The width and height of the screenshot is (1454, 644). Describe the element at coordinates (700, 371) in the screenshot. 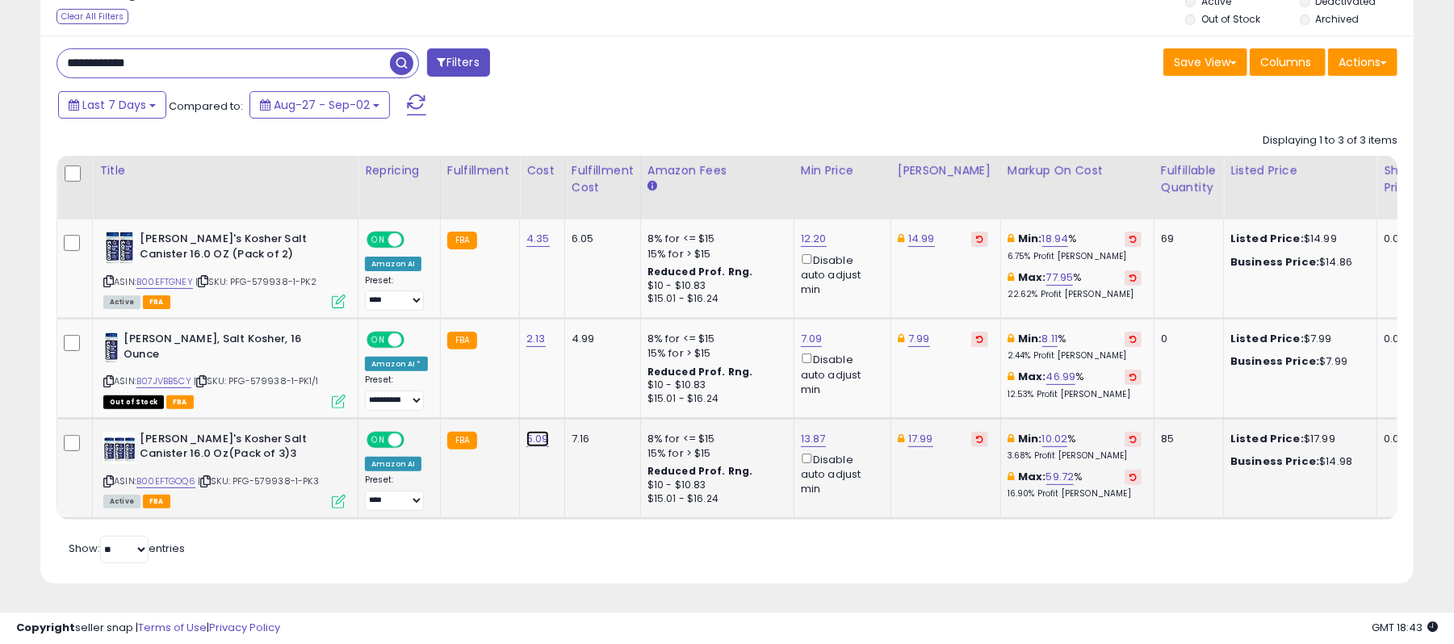

I see `b: Reduced Prof. Rng.` at that location.